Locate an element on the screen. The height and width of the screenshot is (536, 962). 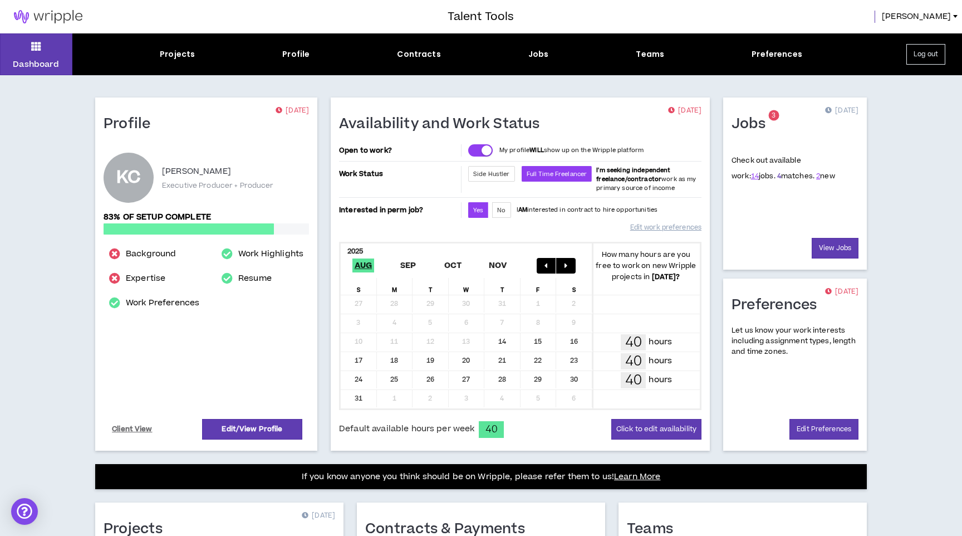
p: Check out available work: is located at coordinates (783, 168).